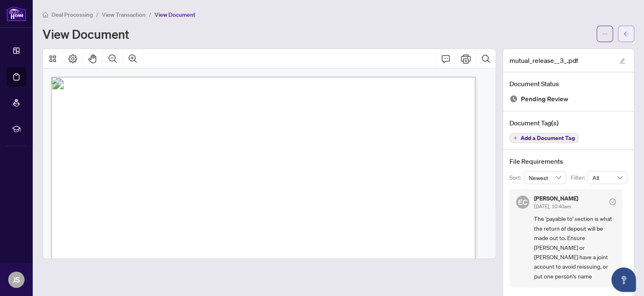 The height and width of the screenshot is (296, 644). Describe the element at coordinates (568, 123) in the screenshot. I see `h4: Document Tag(s)` at that location.